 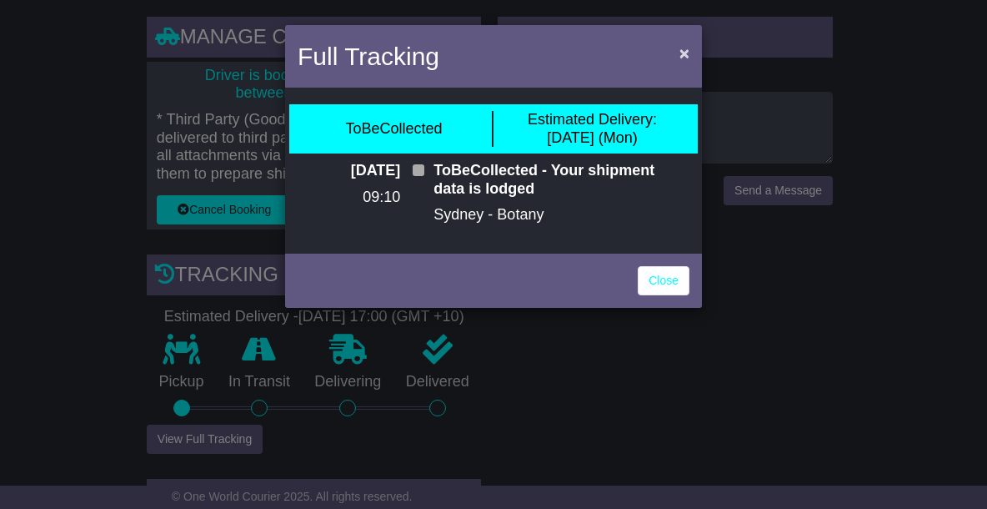 I want to click on h4: Full Tracking, so click(x=369, y=56).